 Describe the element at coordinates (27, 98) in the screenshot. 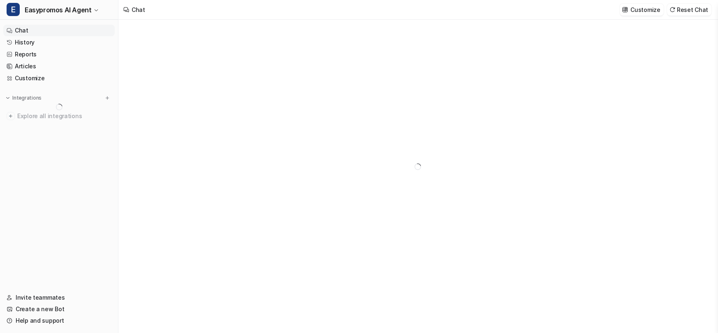

I see `p: Integrations` at that location.